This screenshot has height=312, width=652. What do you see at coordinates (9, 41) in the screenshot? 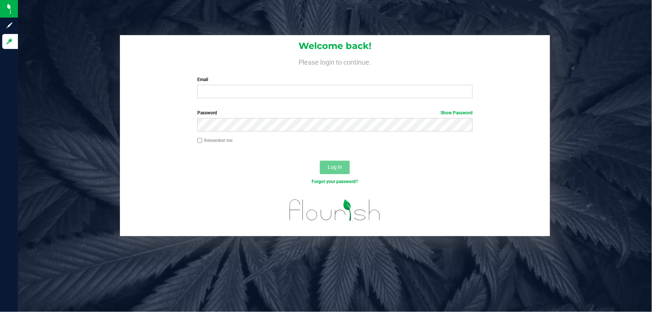
I see `inline-svg: Log in` at bounding box center [9, 41].